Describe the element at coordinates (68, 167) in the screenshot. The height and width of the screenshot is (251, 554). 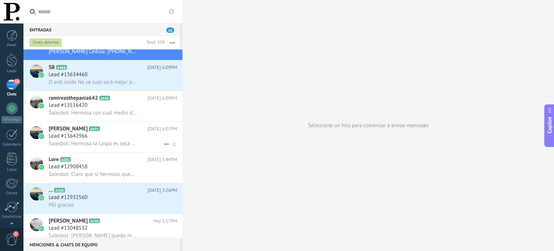
I see `span: Lead #12908458` at that location.